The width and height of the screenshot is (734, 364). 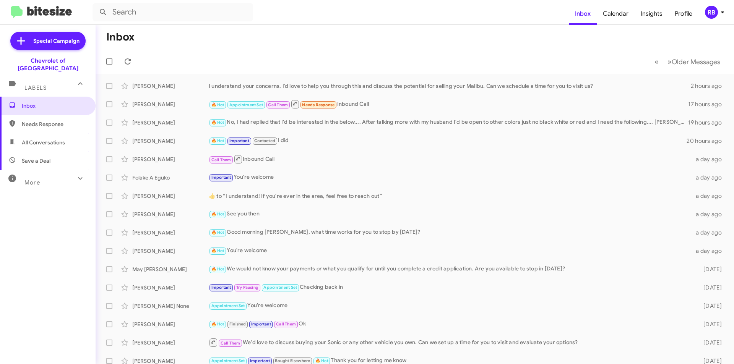 What do you see at coordinates (450, 324) in the screenshot?
I see `div: Ok` at bounding box center [450, 324].